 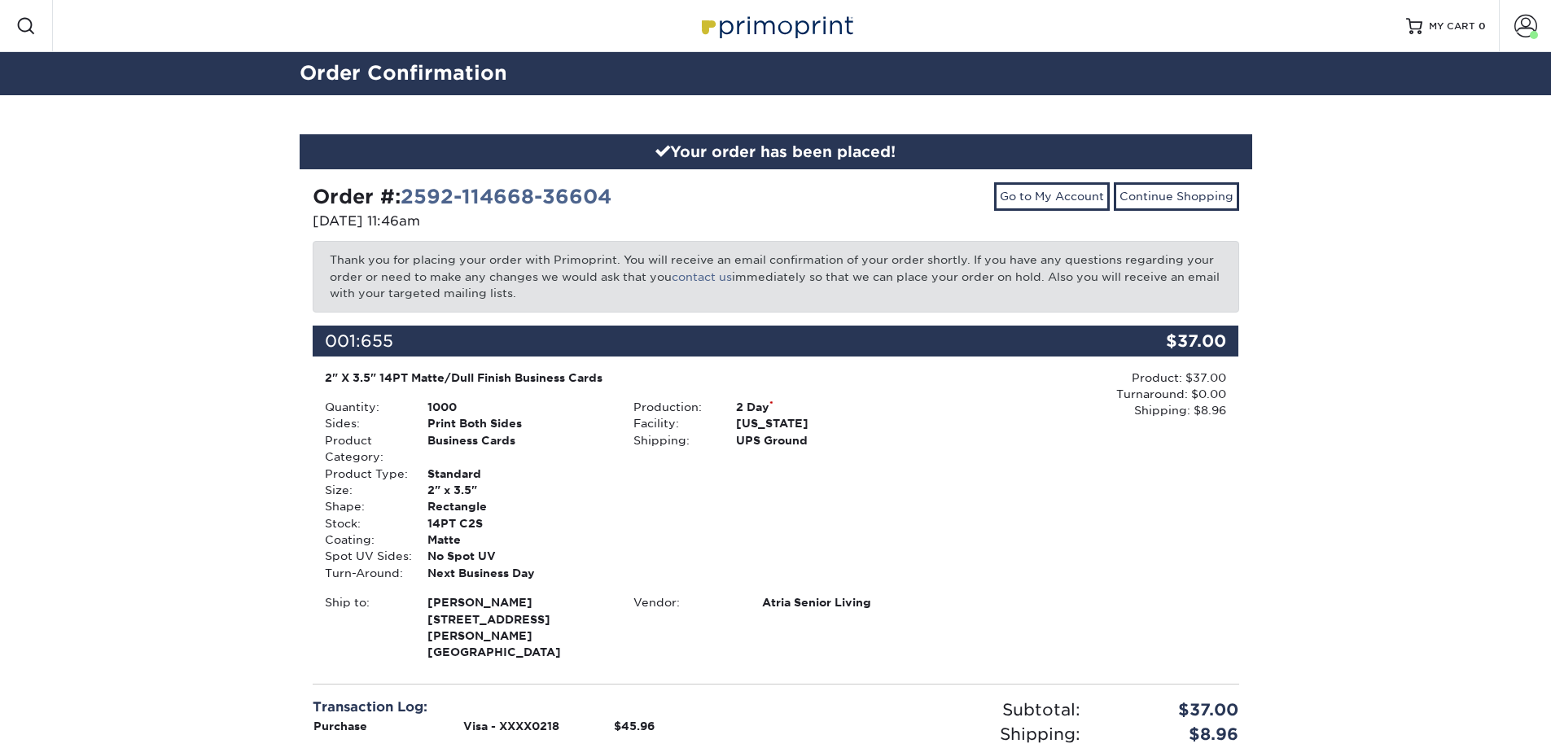 What do you see at coordinates (518, 556) in the screenshot?
I see `div: No Spot UV` at bounding box center [518, 556].